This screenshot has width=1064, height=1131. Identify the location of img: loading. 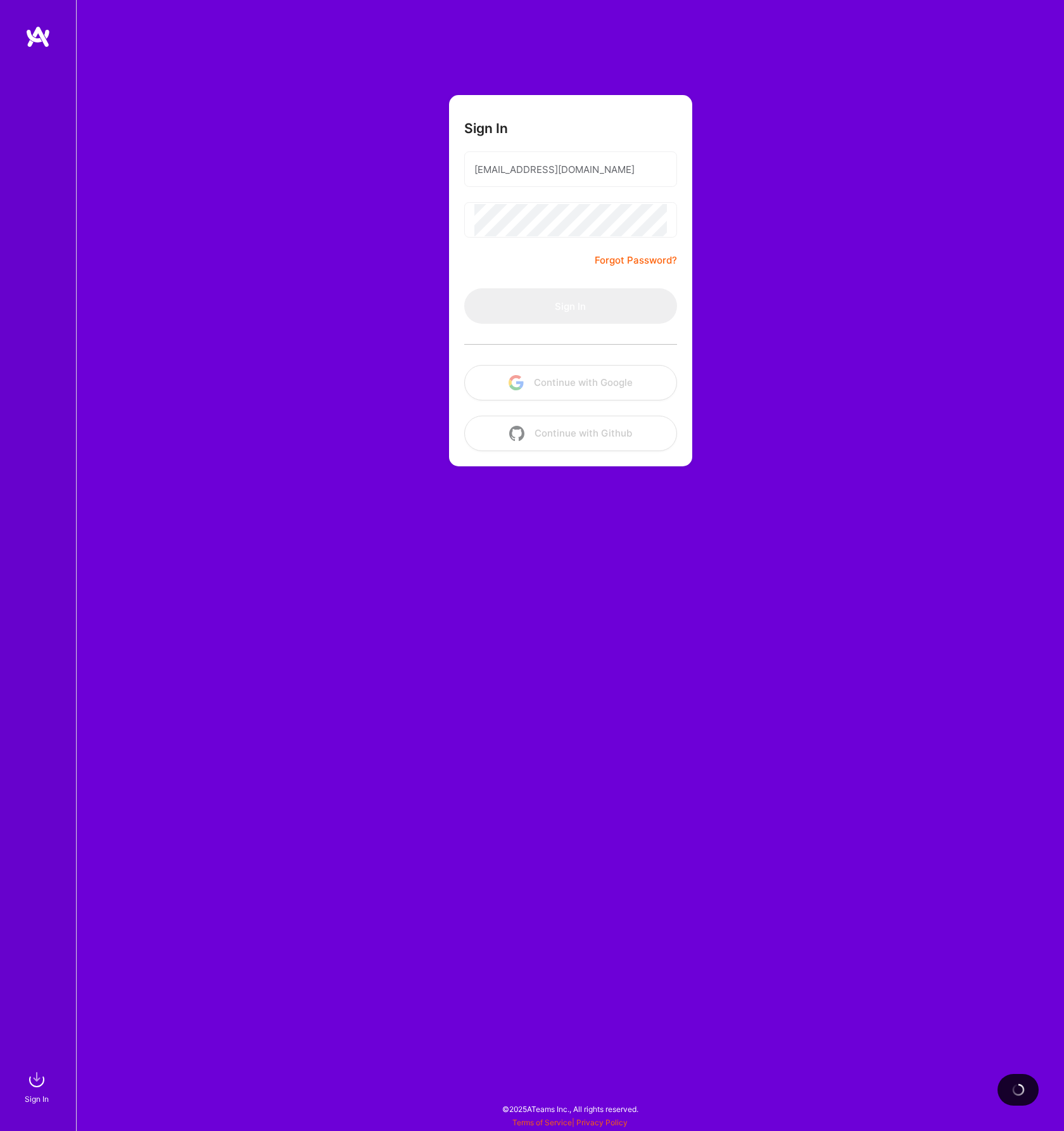
(1018, 1089).